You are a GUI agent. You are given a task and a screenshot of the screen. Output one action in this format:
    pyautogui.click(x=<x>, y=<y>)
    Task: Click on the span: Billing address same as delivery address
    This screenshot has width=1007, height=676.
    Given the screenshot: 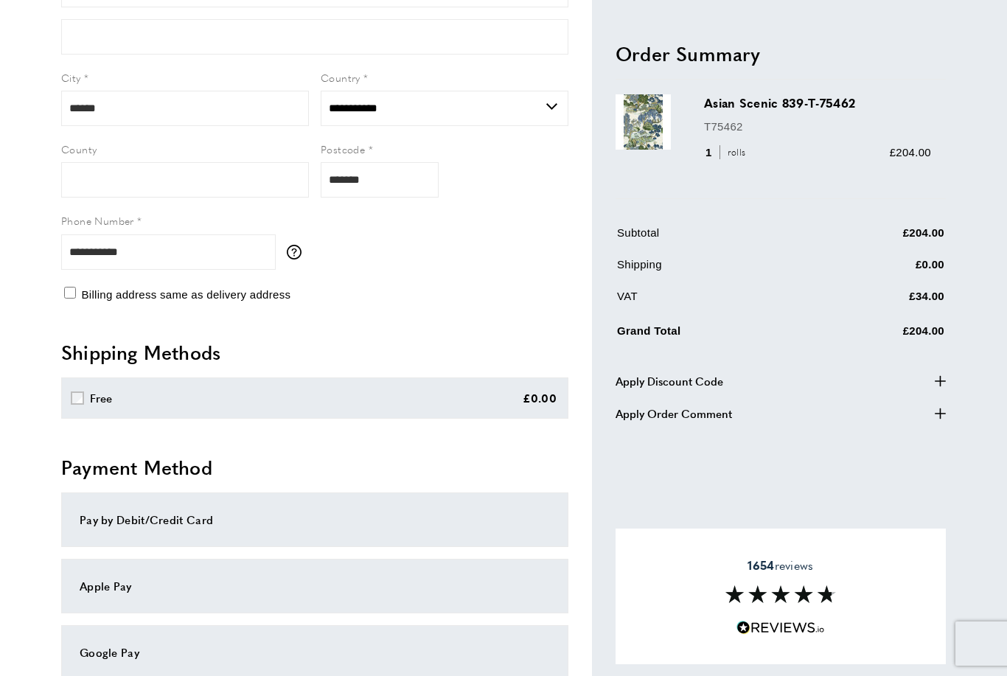 What is the action you would take?
    pyautogui.click(x=186, y=294)
    